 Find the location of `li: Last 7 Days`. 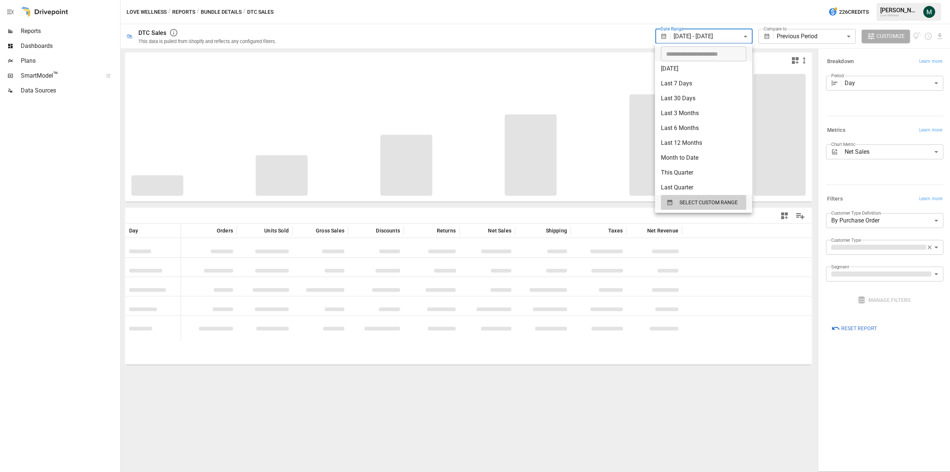

li: Last 7 Days is located at coordinates (703, 83).